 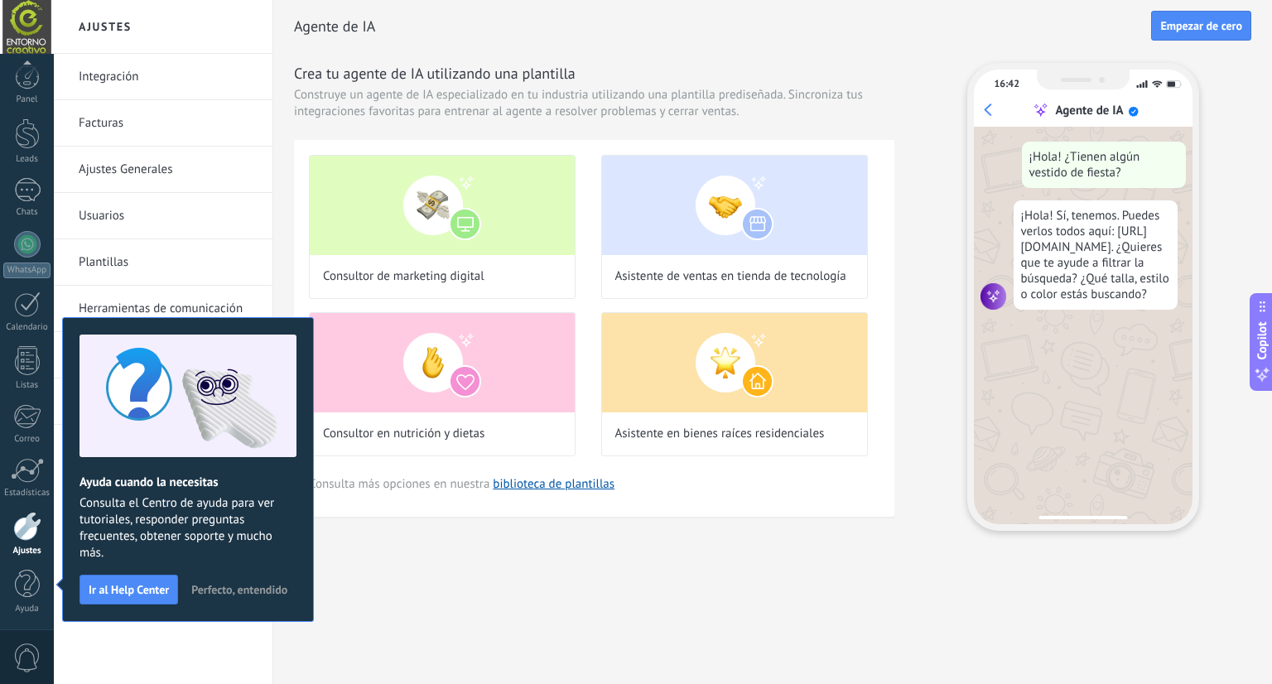 What do you see at coordinates (403, 277) in the screenshot?
I see `span: Consultor de marketing digital` at bounding box center [403, 277].